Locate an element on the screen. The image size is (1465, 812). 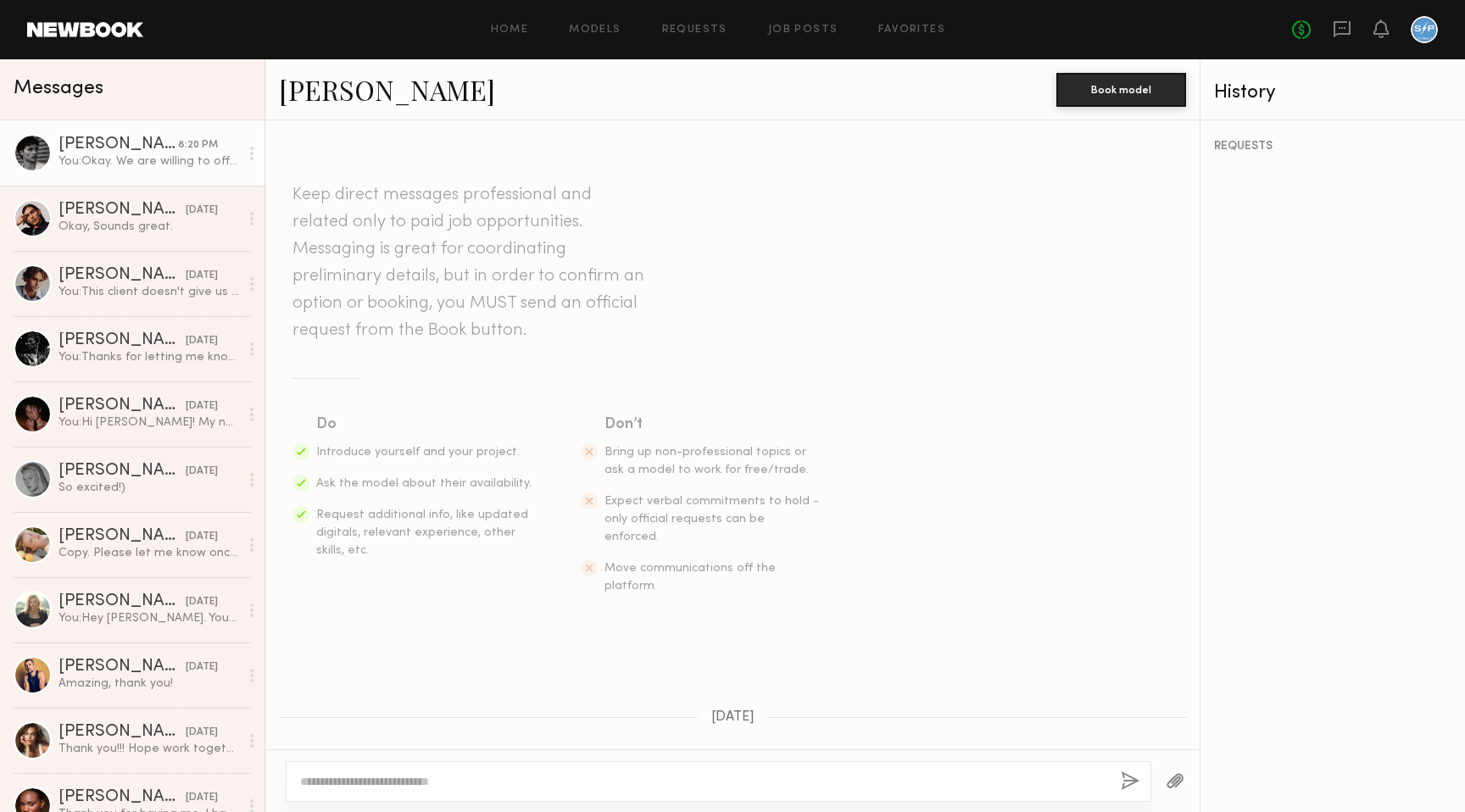
a: Models is located at coordinates (594, 29).